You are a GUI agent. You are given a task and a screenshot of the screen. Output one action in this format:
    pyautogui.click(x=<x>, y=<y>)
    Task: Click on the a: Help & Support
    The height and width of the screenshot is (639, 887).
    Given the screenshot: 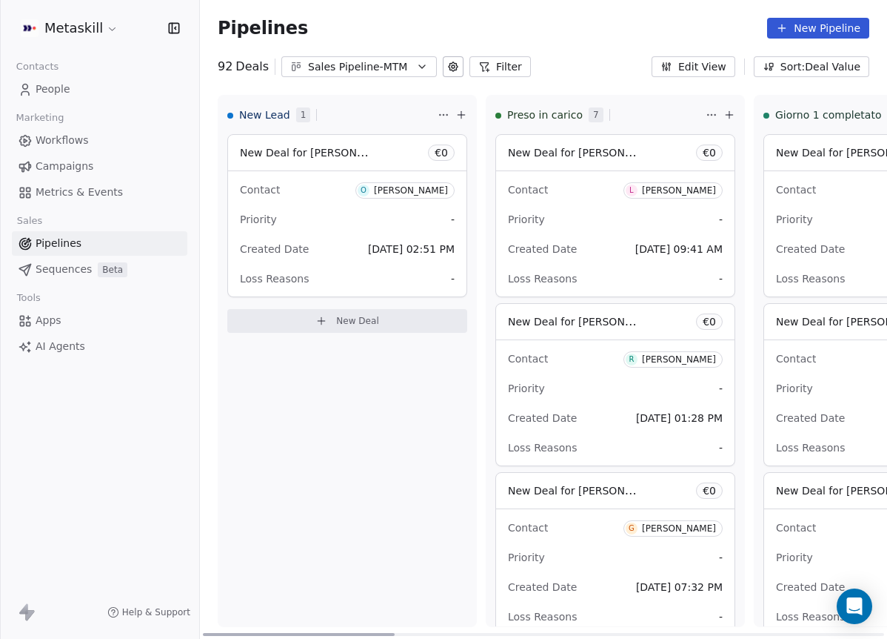 What is the action you would take?
    pyautogui.click(x=149, y=612)
    